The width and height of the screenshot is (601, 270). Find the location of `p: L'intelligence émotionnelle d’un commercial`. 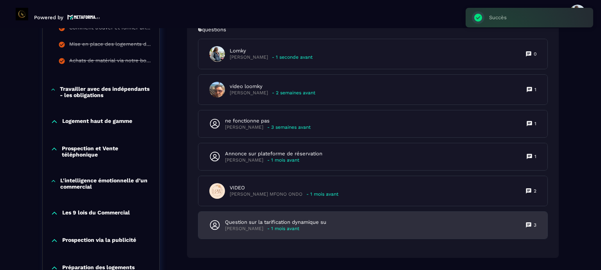

p: L'intelligence émotionnelle d’un commercial is located at coordinates (106, 184).